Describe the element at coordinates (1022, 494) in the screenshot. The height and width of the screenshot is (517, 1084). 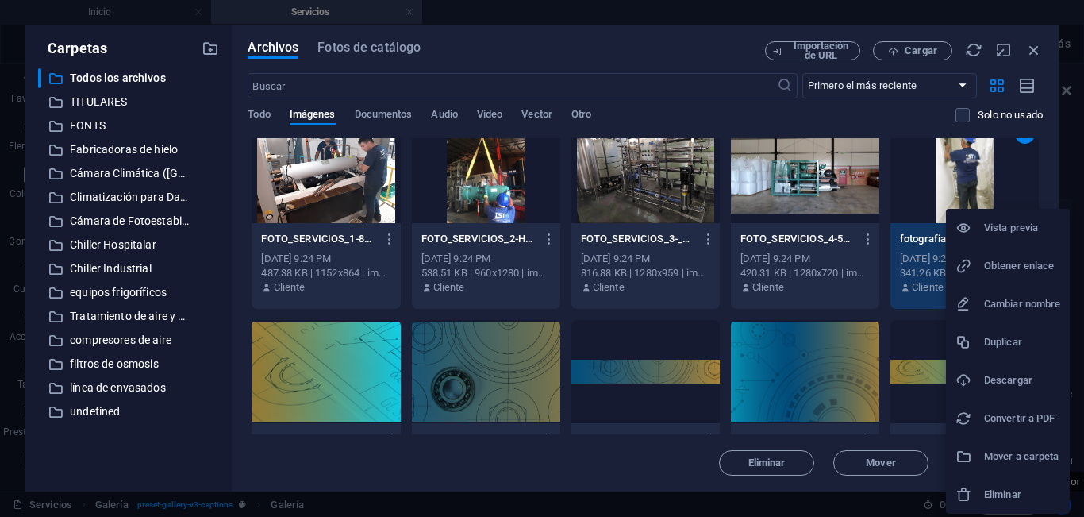
I see `h6: Eliminar` at that location.